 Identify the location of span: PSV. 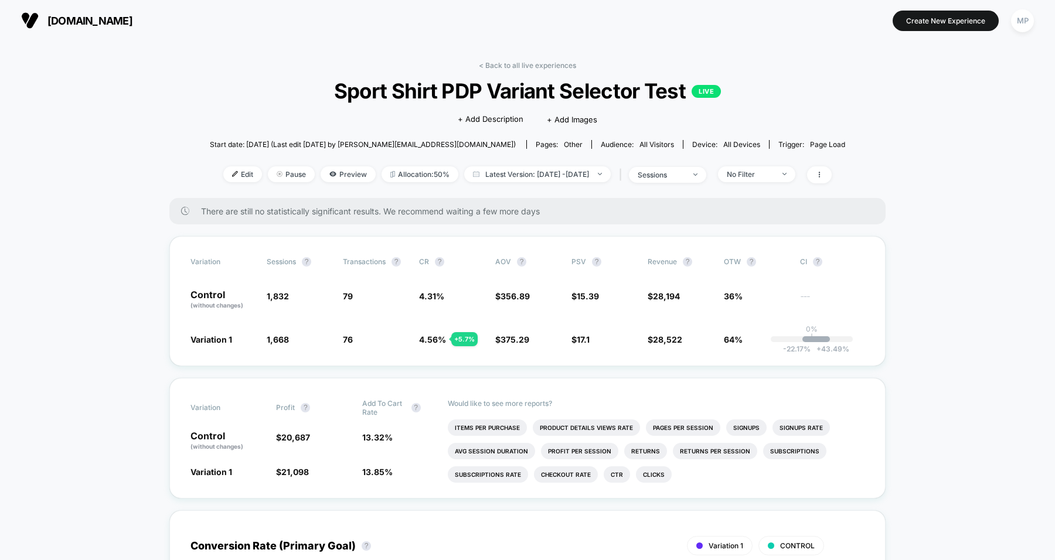
(578, 261).